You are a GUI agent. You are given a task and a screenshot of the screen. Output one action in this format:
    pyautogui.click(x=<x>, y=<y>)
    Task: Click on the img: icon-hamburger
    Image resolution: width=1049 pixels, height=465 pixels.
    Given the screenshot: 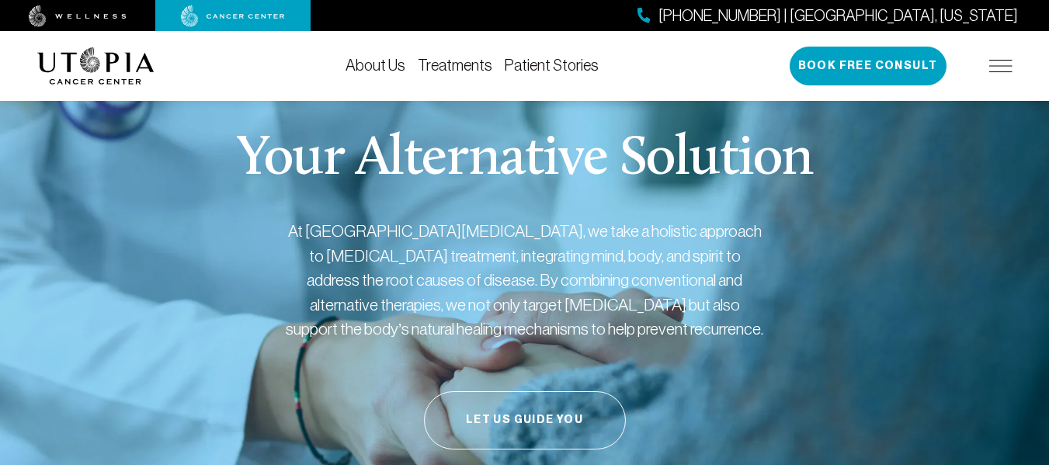 What is the action you would take?
    pyautogui.click(x=1001, y=66)
    